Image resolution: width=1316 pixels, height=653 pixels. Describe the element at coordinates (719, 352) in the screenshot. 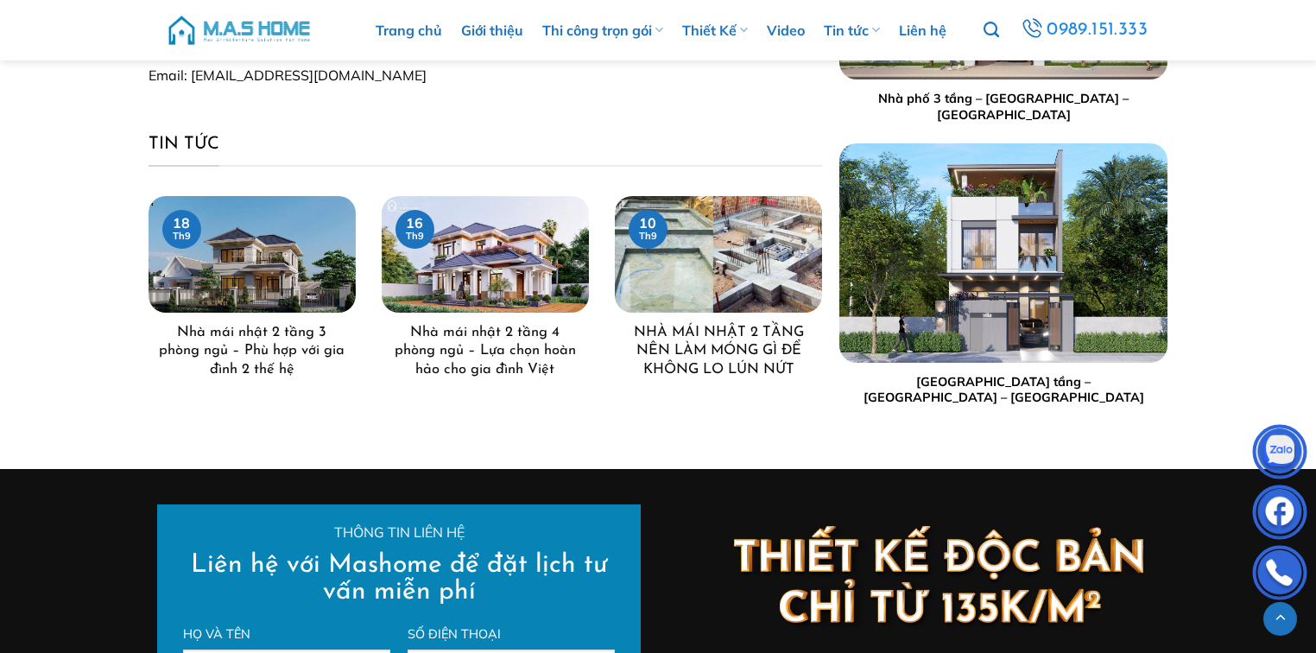

I see `a: NHÀ MÁI NHẬT 2 TẦNG NÊN LÀM MÓNG GÌ ĐỂ KHÔNG LO LÚN NỨT` at that location.